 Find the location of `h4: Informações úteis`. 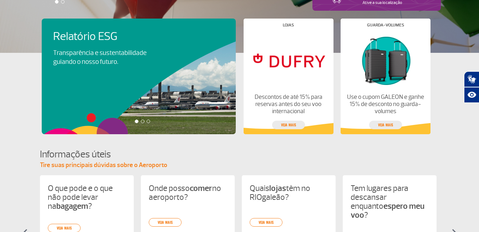

h4: Informações úteis is located at coordinates (240, 154).